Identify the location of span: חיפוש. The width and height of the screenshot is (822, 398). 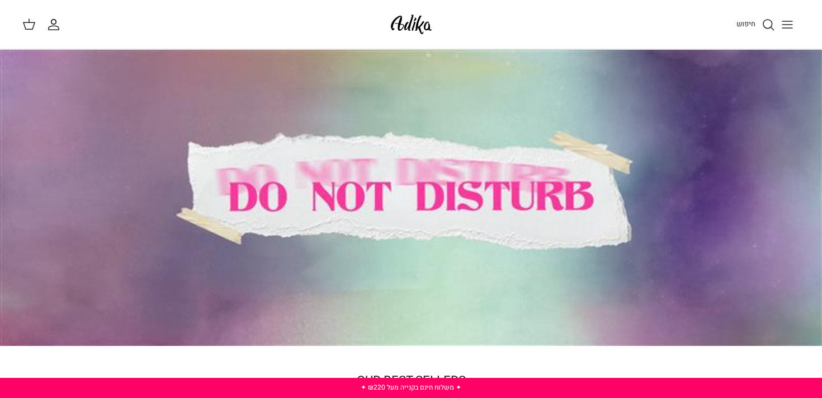
(746, 23).